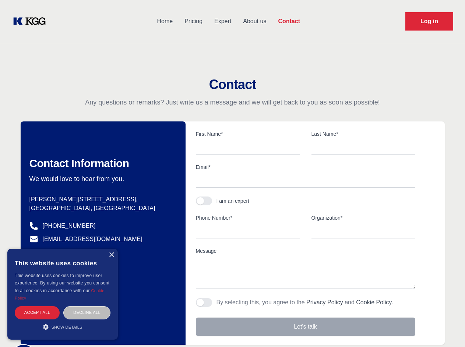 The image size is (465, 347). Describe the element at coordinates (223, 21) in the screenshot. I see `a: Expert` at that location.